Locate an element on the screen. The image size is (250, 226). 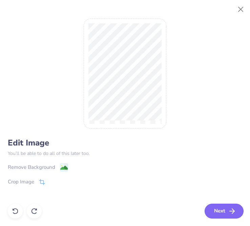
p: You’ll be able to do all of this later too. is located at coordinates (125, 153).